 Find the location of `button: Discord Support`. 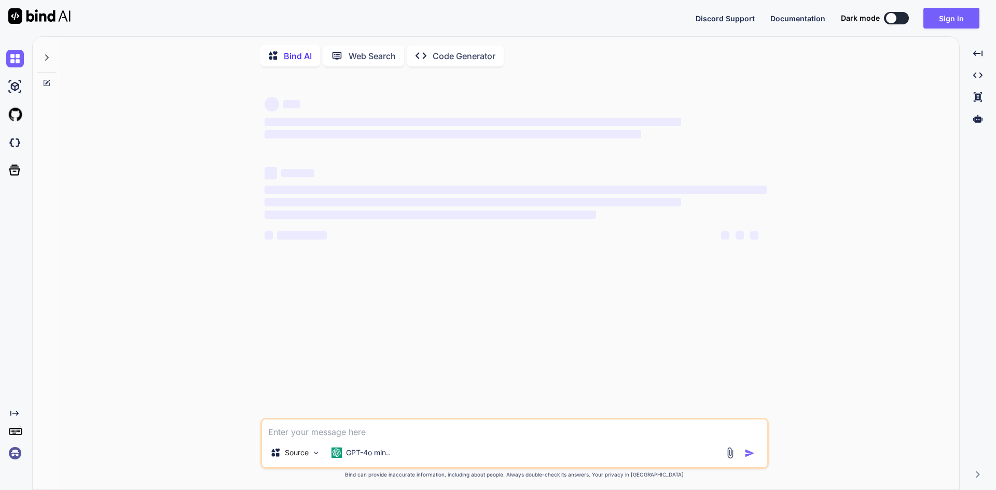

button: Discord Support is located at coordinates (725, 18).